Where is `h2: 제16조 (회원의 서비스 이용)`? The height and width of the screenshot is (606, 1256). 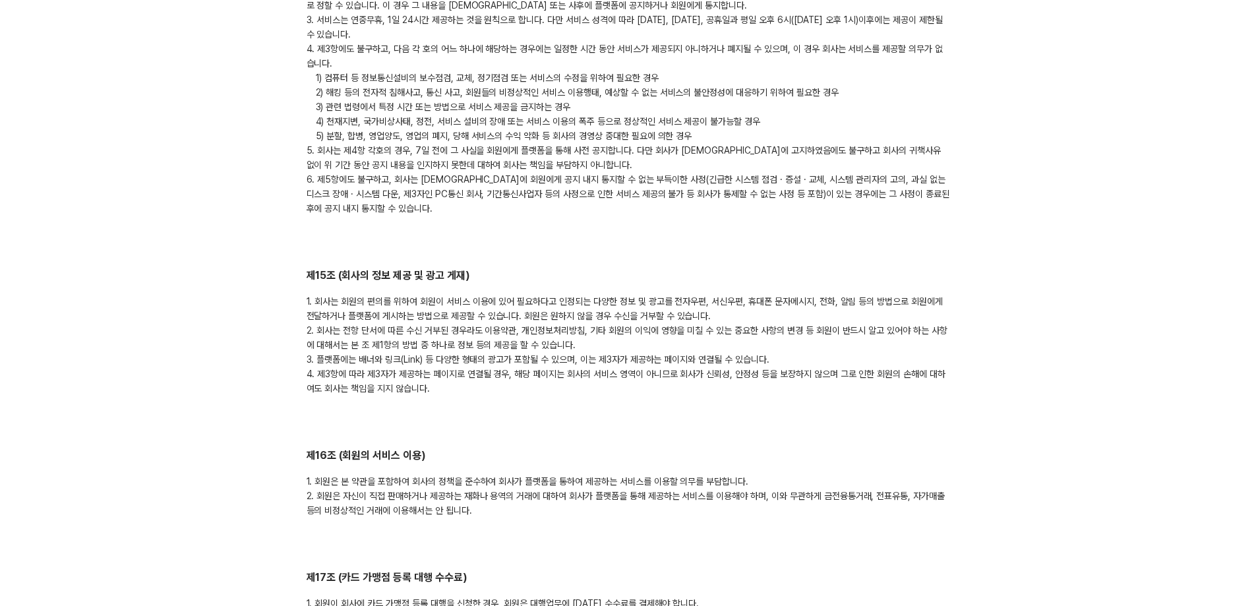 h2: 제16조 (회원의 서비스 이용) is located at coordinates (628, 456).